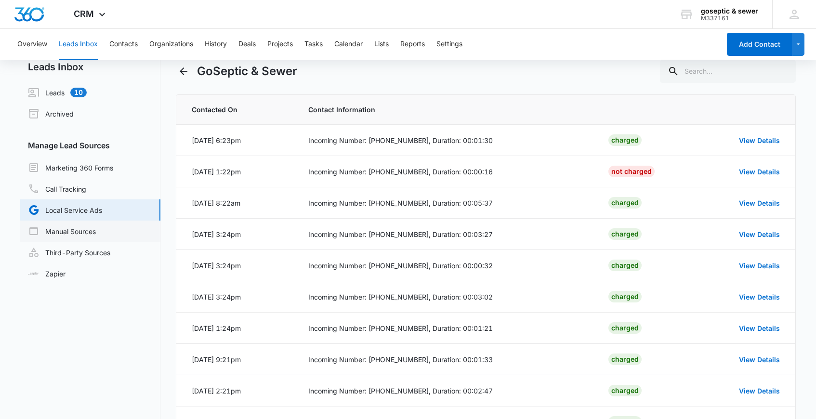 The height and width of the screenshot is (419, 816). What do you see at coordinates (84, 13) in the screenshot?
I see `span: CRM` at bounding box center [84, 13].